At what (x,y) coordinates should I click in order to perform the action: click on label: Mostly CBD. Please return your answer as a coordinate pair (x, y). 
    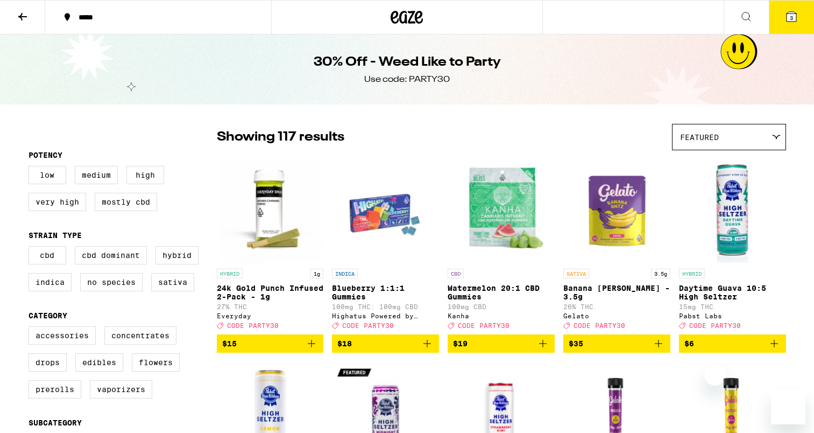
    Looking at the image, I should click on (126, 202).